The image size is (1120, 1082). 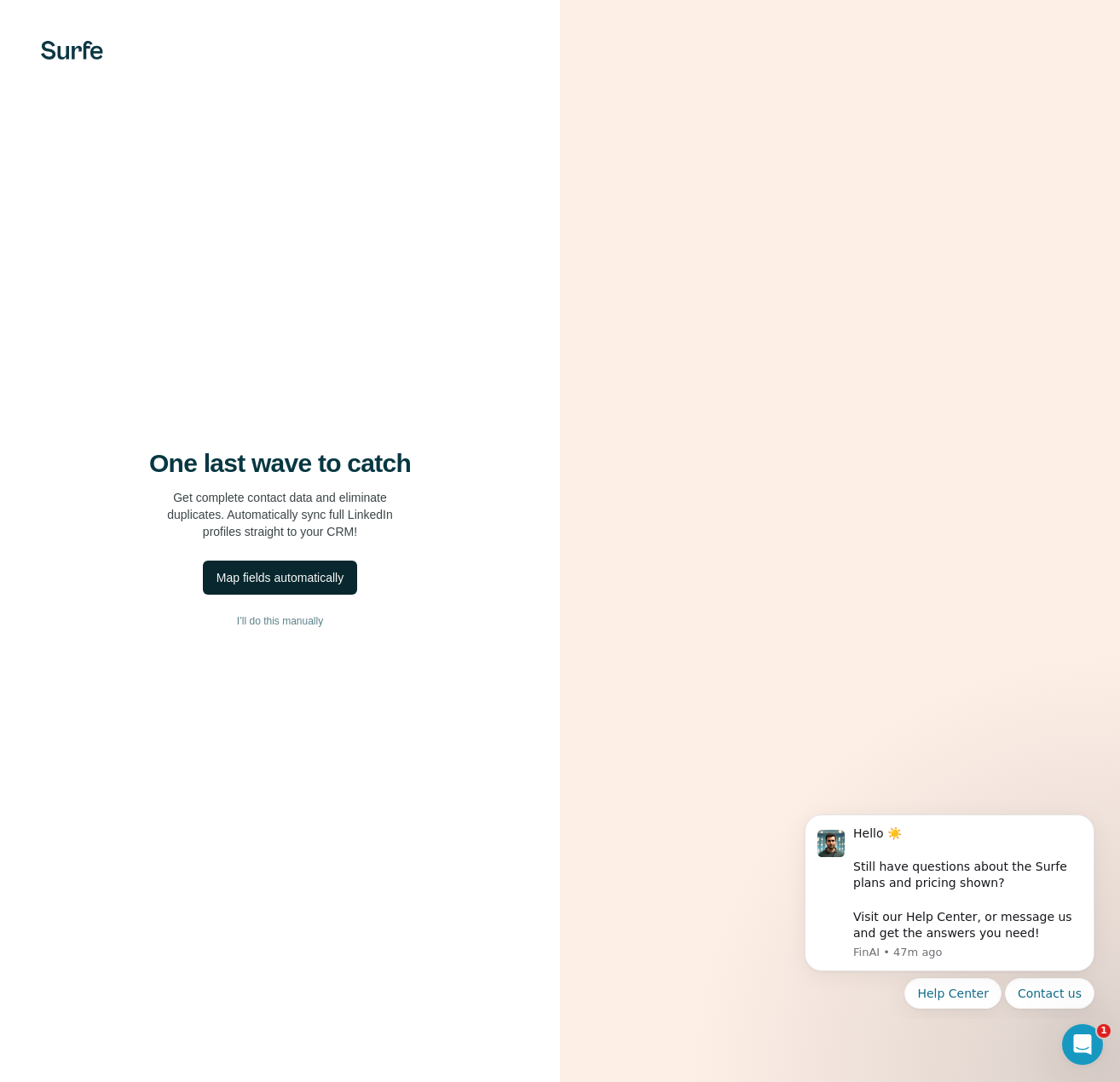 What do you see at coordinates (189, 83) in the screenshot?
I see `div: Hello ☀️ ​ Still have questions about the Surfe plans and pricing shown? ​ Visit our Help Center,...` at bounding box center [189, 83].